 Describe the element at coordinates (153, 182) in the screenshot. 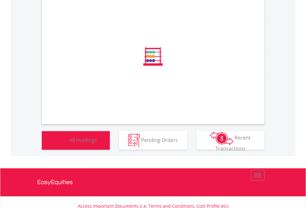

I see `div: EasyEquities` at that location.